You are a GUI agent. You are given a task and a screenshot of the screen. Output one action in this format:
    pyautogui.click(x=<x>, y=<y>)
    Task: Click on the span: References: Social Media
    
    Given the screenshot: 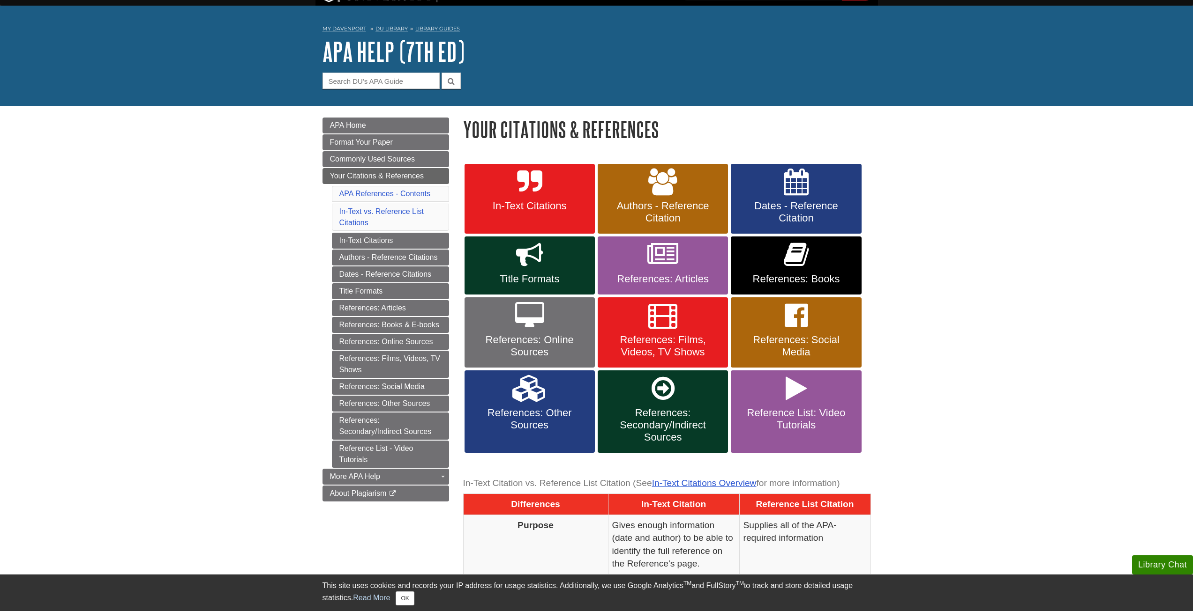 What is the action you would take?
    pyautogui.click(x=796, y=346)
    